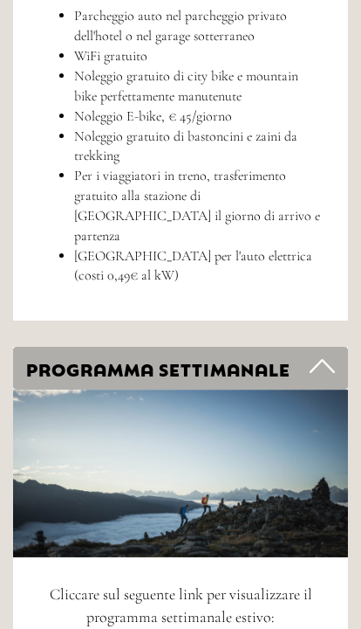 The image size is (361, 629). Describe the element at coordinates (198, 86) in the screenshot. I see `li: Noleggio gratuito di city bike e mountain bike perfettamente manutenute` at that location.